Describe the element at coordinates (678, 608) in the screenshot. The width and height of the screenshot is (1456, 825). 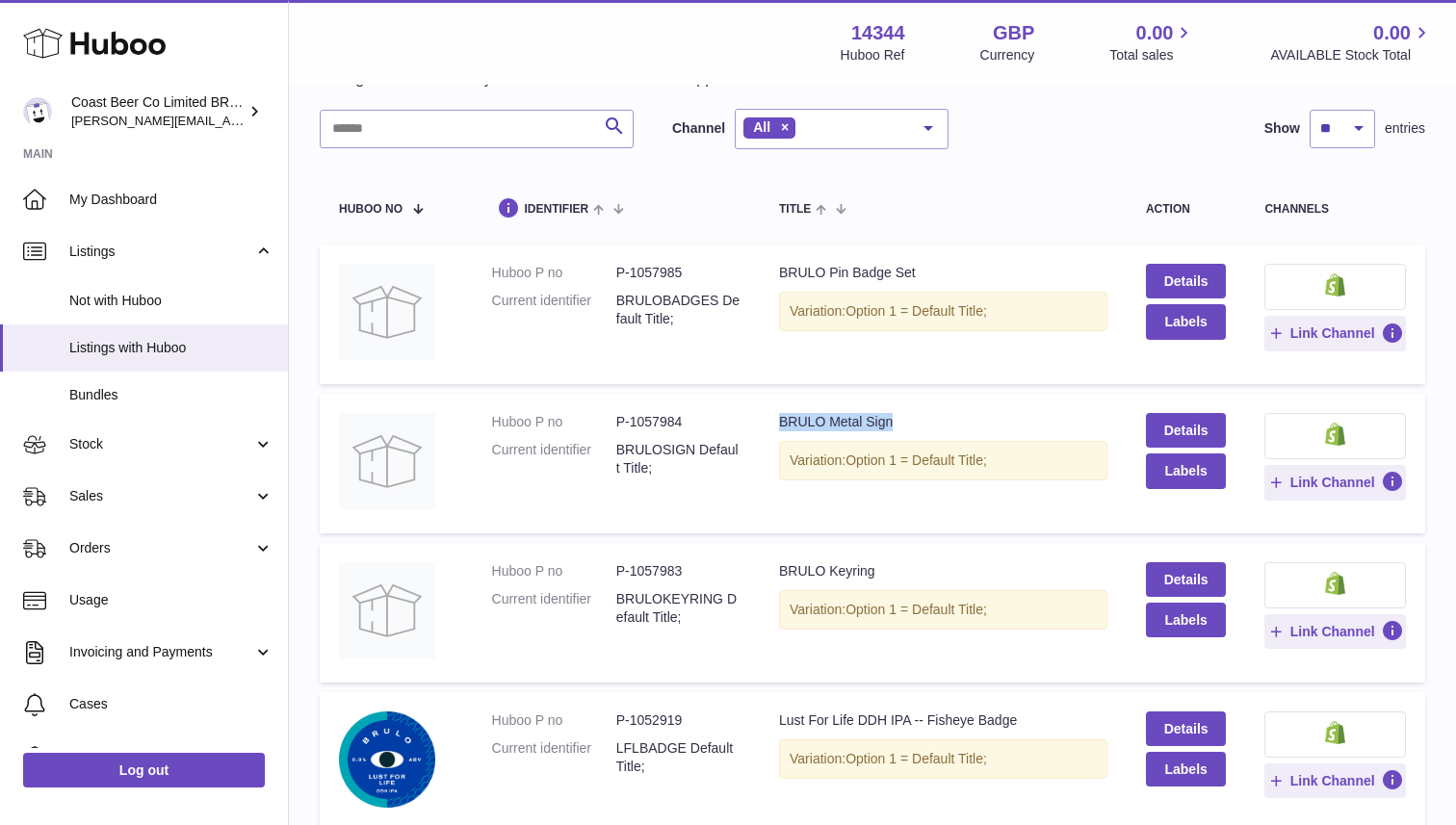
I see `dd: BRULOKEYRING Default Title;` at that location.